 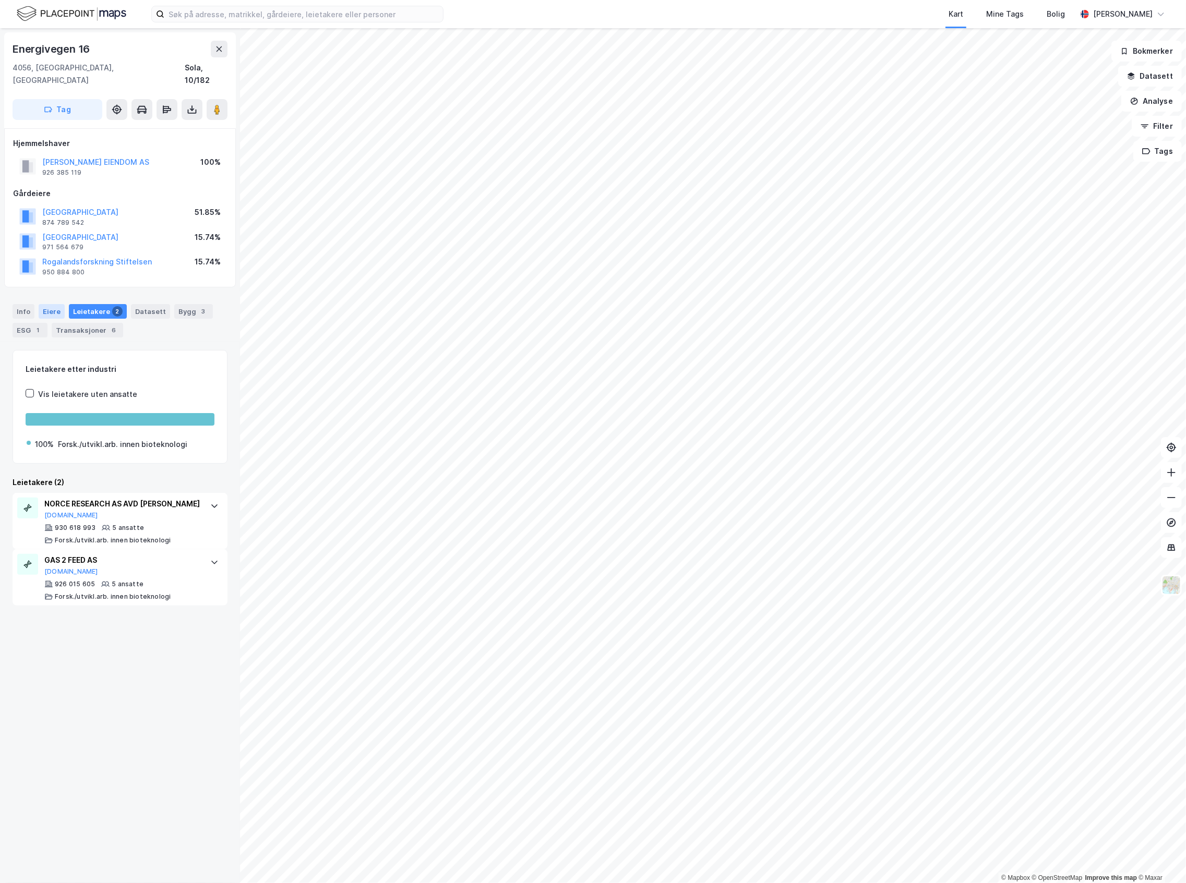 I want to click on a: Improve this map, so click(x=1111, y=878).